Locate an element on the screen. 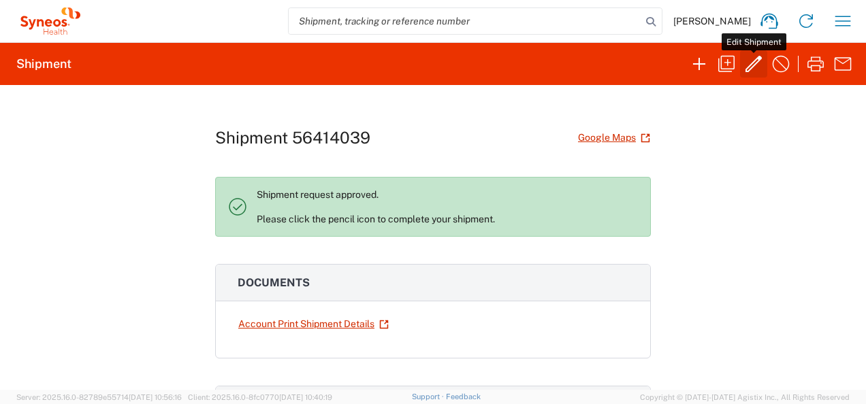 Image resolution: width=866 pixels, height=404 pixels. span: Client: 2025.16.0-8fc0770 is located at coordinates (260, 397).